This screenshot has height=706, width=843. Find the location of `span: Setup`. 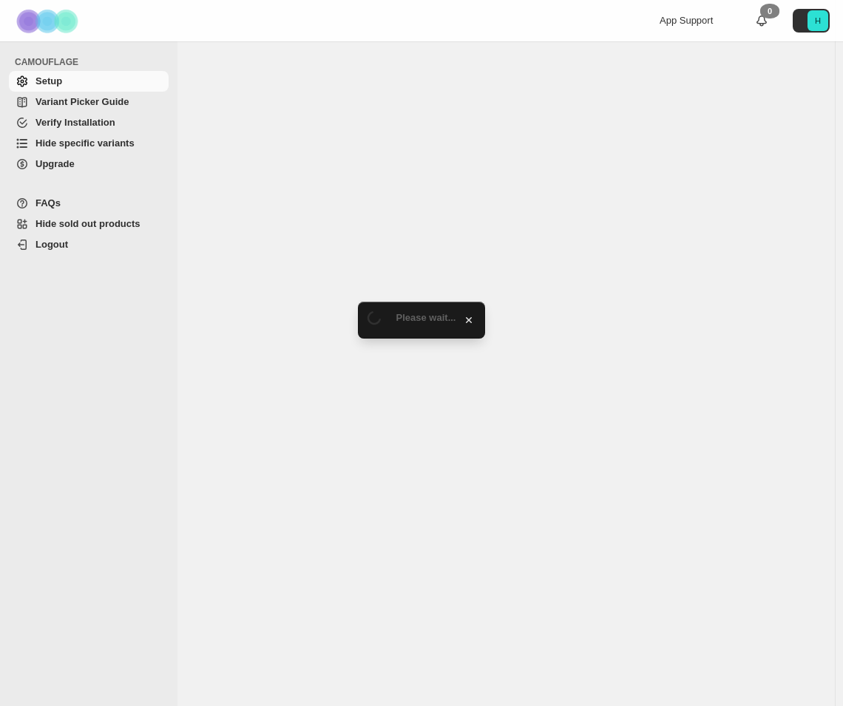

span: Setup is located at coordinates (49, 81).